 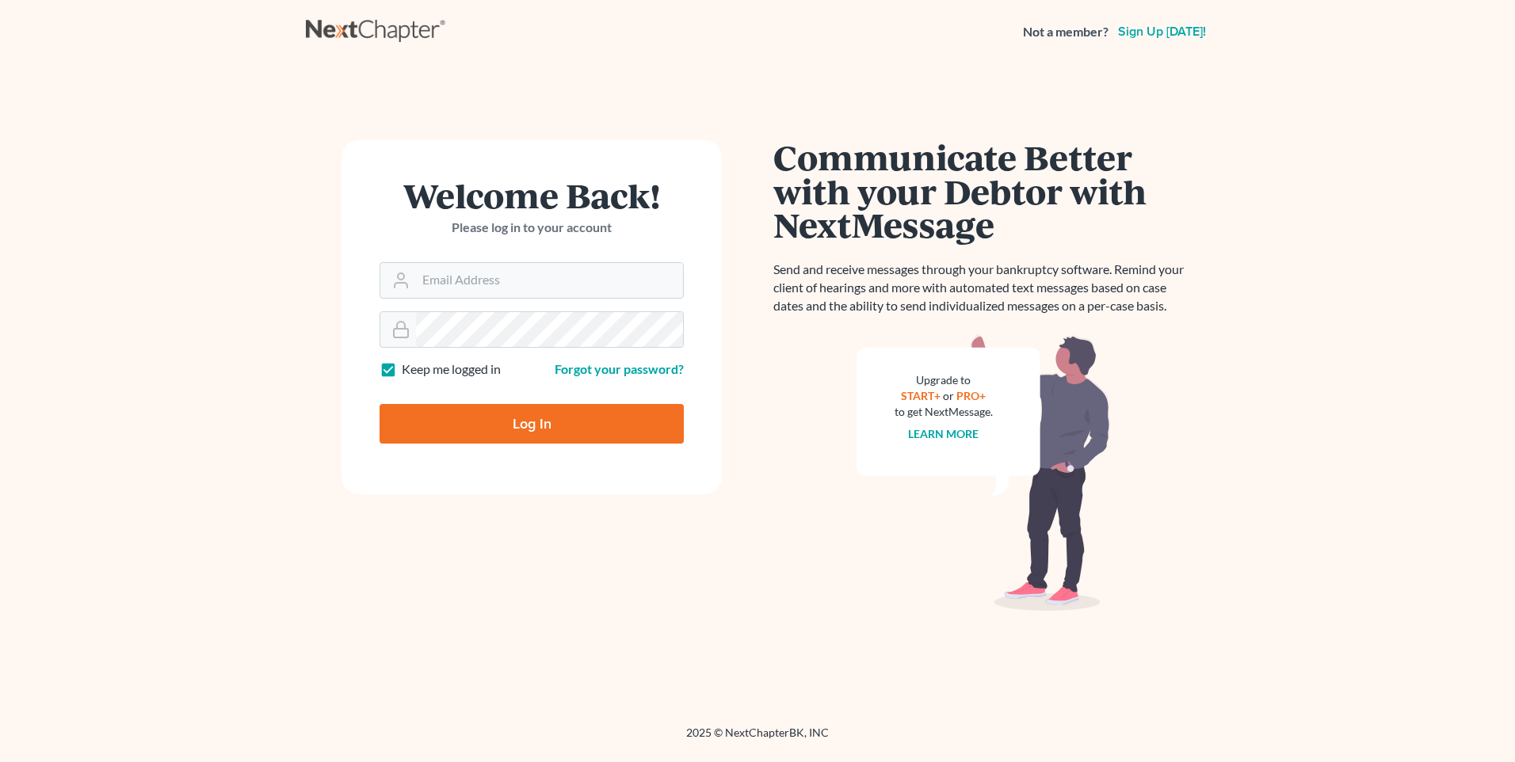 What do you see at coordinates (984, 288) in the screenshot?
I see `p: Send and receive messages through your bankruptcy software. Remind your client of hearings and mo...` at bounding box center [984, 288].